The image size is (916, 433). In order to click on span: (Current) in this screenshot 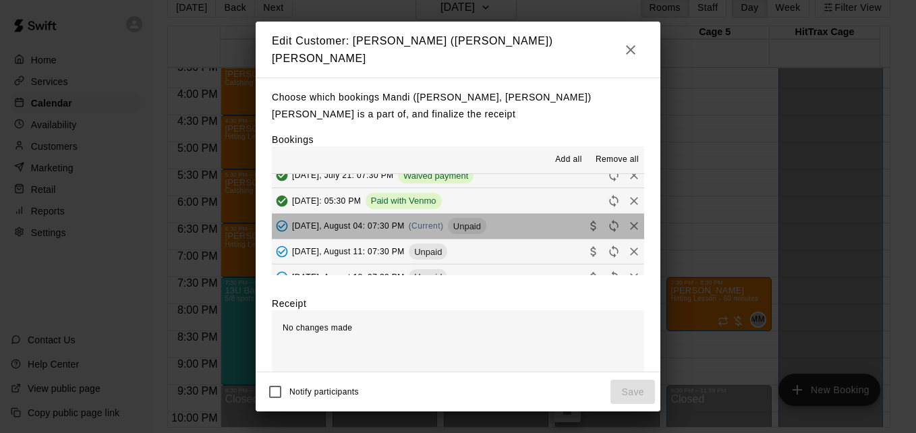, I will do `click(426, 226)`.